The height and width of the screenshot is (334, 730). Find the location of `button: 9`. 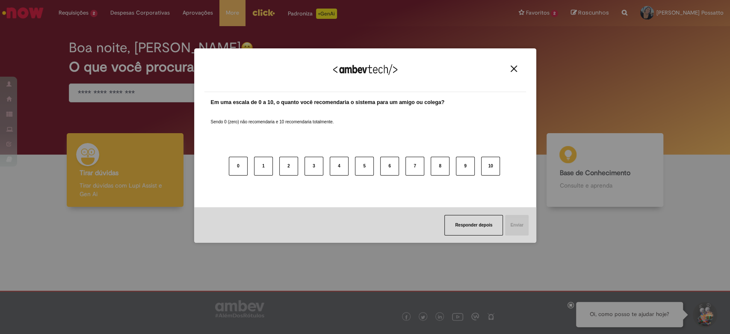

button: 9 is located at coordinates (465, 166).